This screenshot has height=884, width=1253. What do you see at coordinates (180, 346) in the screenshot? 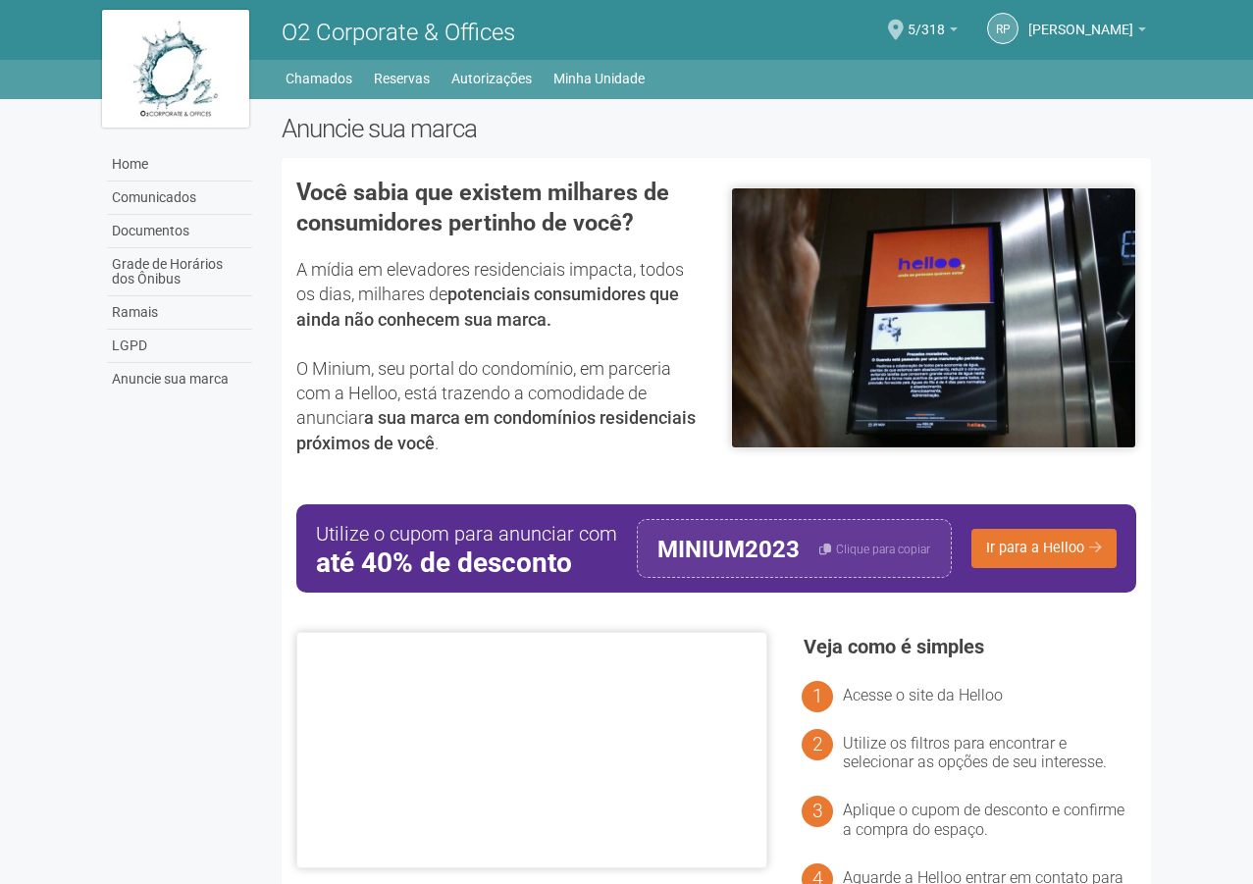
I see `a: LGPD` at bounding box center [180, 346].